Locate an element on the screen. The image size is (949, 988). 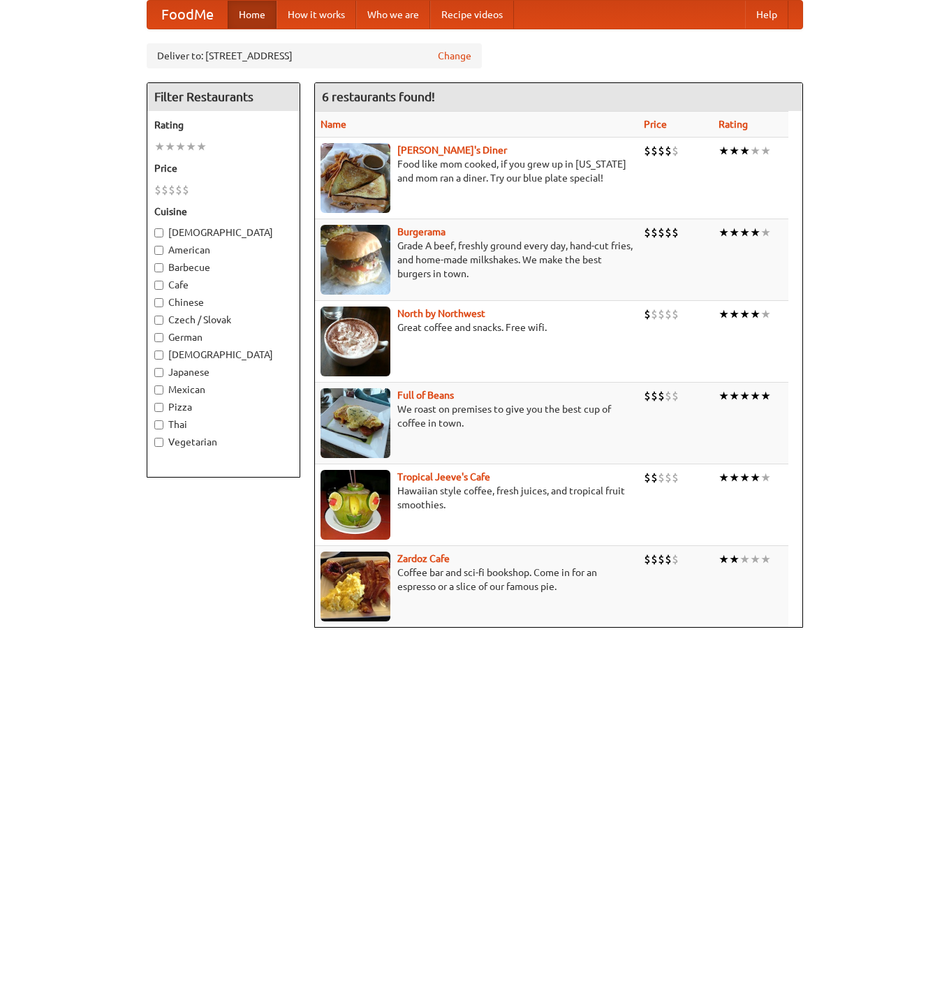
b: Zardoz Cafe is located at coordinates (423, 558).